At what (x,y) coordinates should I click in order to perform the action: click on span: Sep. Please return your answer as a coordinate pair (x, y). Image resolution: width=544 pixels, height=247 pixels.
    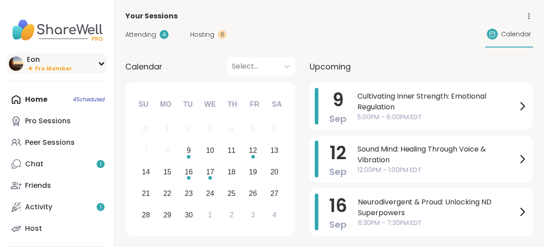
    Looking at the image, I should click on (338, 171).